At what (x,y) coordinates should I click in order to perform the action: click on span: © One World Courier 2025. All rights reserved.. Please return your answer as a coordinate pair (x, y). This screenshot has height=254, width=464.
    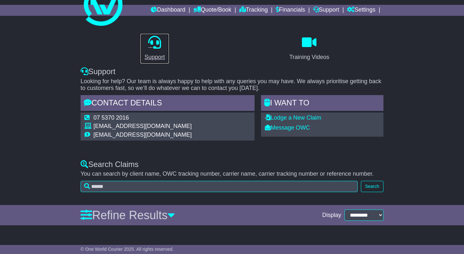
    Looking at the image, I should click on (127, 249).